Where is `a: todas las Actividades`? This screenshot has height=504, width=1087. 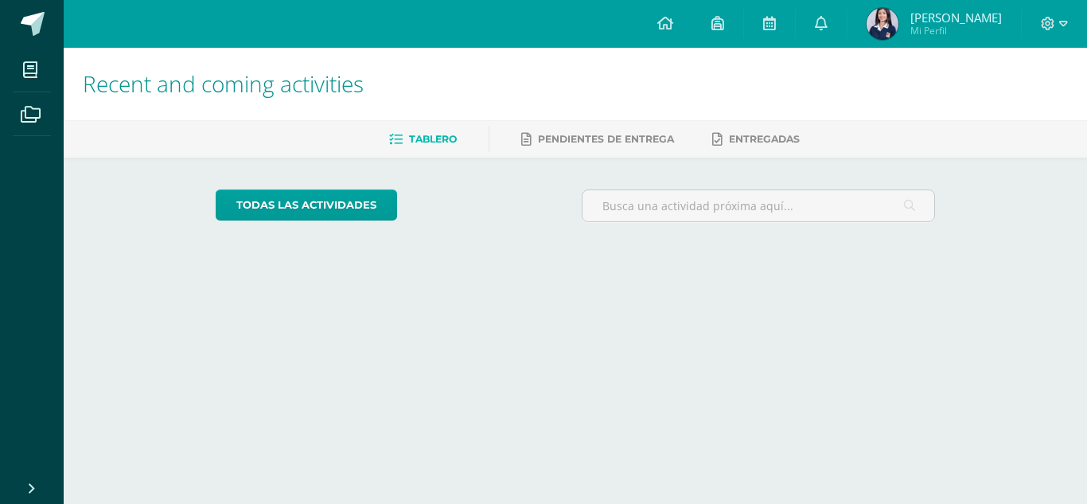 a: todas las Actividades is located at coordinates (306, 204).